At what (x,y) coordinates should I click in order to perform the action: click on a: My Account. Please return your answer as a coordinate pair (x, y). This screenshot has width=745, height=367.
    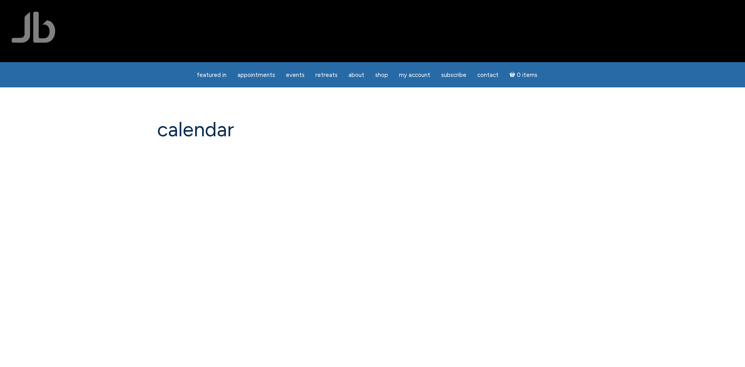
    Looking at the image, I should click on (414, 75).